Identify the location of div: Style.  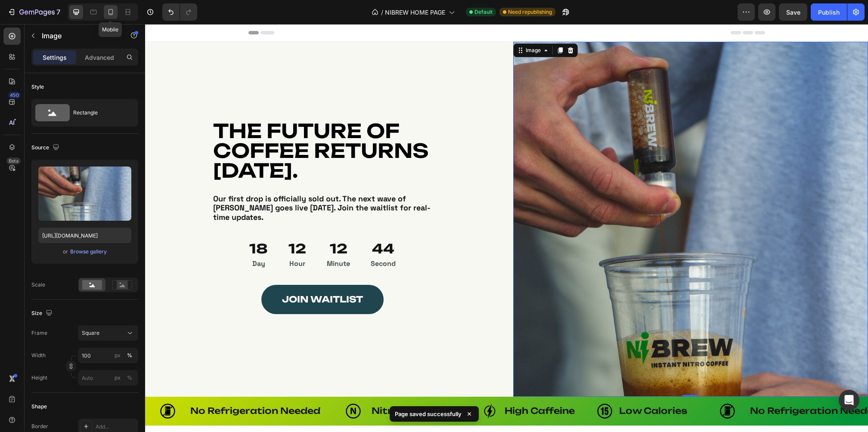
(37, 87).